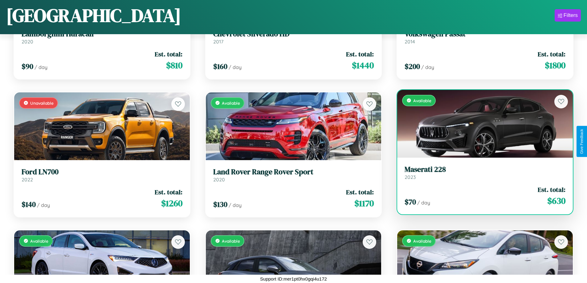 Image resolution: width=587 pixels, height=283 pixels. I want to click on a: Maserati 2282023, so click(485, 173).